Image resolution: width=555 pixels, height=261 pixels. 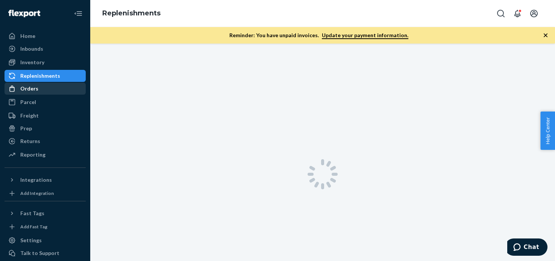 What do you see at coordinates (32, 49) in the screenshot?
I see `div: Inbounds` at bounding box center [32, 49].